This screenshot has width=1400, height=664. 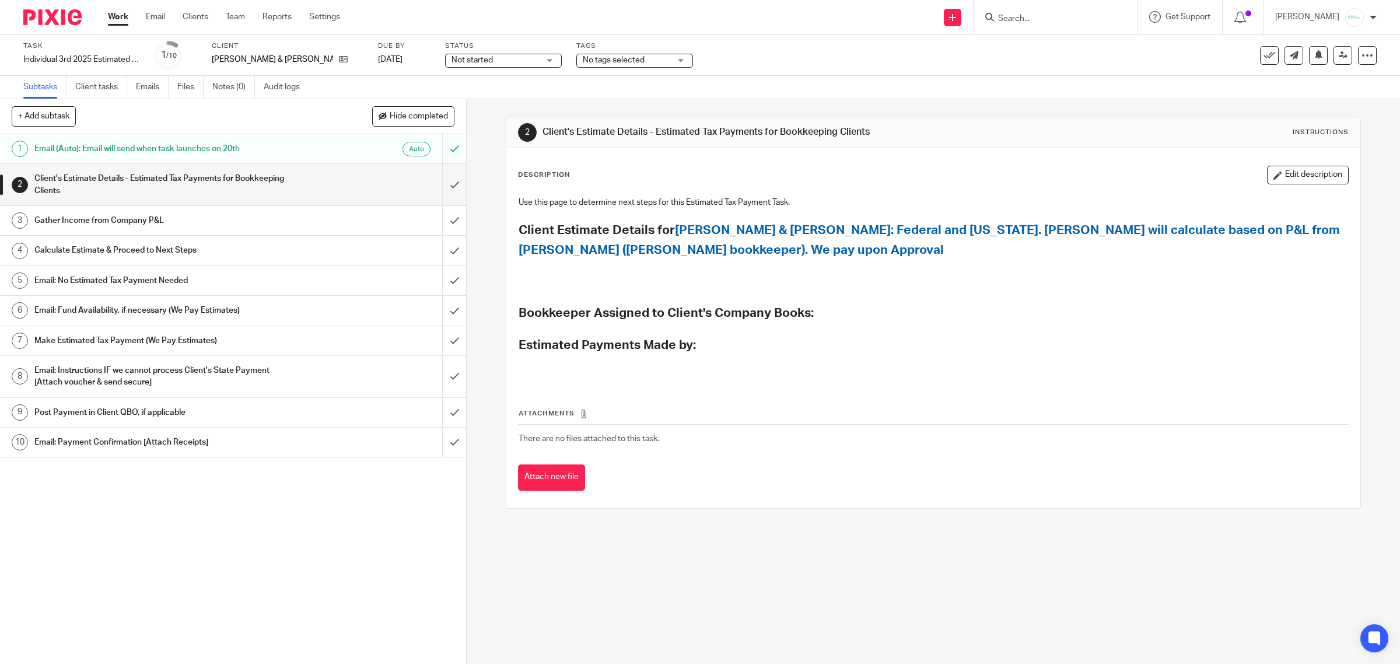 I want to click on h1: Calculate Estimate & Proceed to Next Steps, so click(x=166, y=250).